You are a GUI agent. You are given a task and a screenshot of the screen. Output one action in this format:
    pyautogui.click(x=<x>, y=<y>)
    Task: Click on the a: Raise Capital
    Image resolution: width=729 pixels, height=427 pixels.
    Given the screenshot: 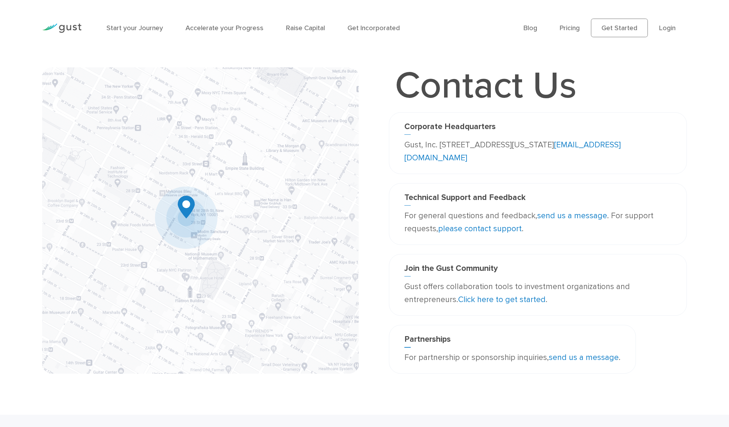 What is the action you would take?
    pyautogui.click(x=305, y=28)
    